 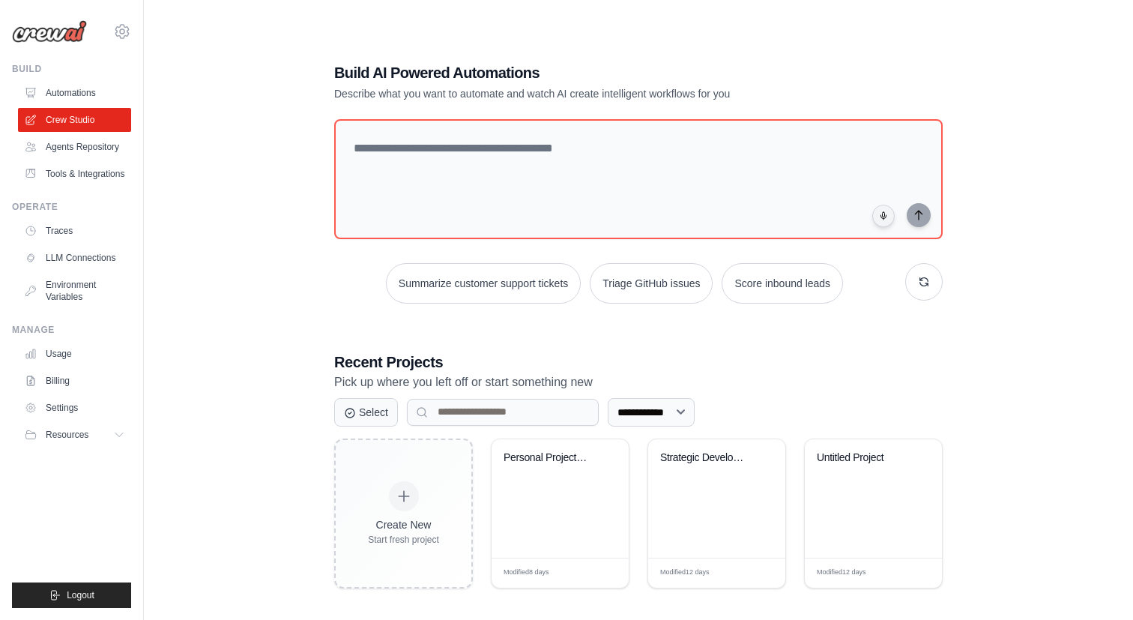 What do you see at coordinates (526, 572) in the screenshot?
I see `span: Modified 8 days` at bounding box center [526, 572].